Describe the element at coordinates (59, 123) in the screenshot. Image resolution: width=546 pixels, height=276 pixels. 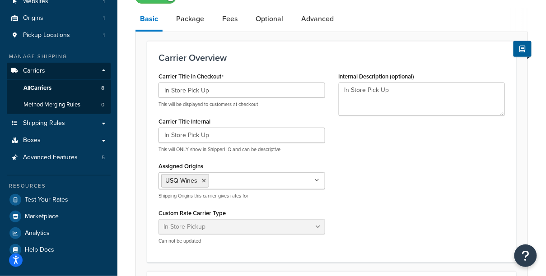
I see `li: Shipping Rules` at that location.